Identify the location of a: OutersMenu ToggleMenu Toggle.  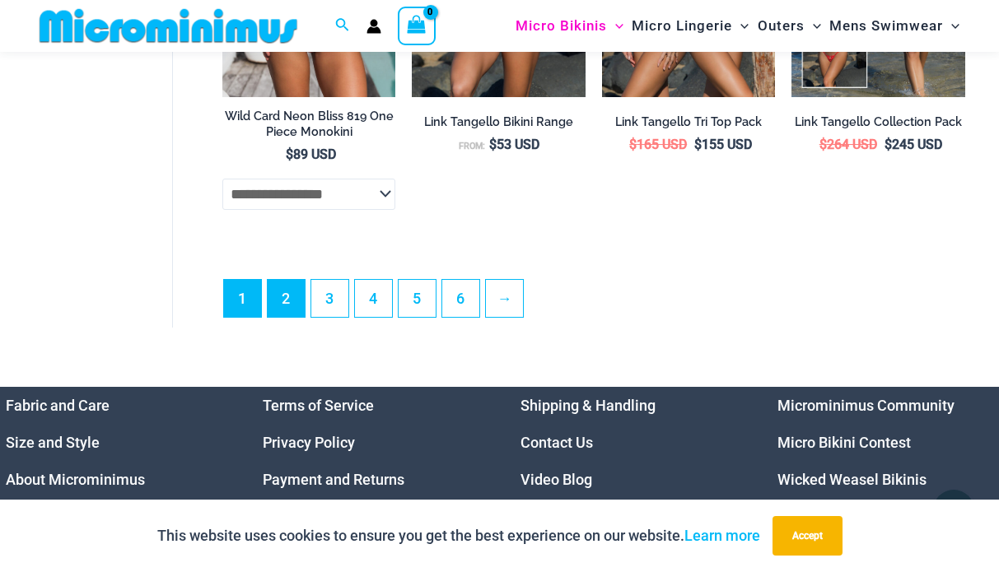
(789, 26).